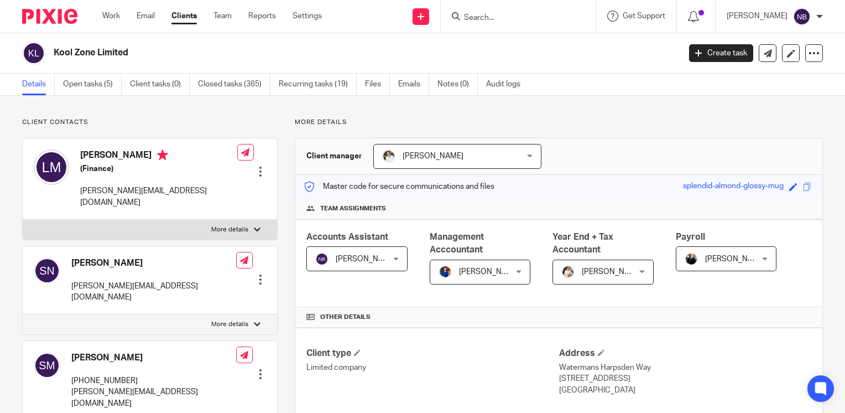 The height and width of the screenshot is (413, 845). What do you see at coordinates (690, 237) in the screenshot?
I see `span: Payroll` at bounding box center [690, 237].